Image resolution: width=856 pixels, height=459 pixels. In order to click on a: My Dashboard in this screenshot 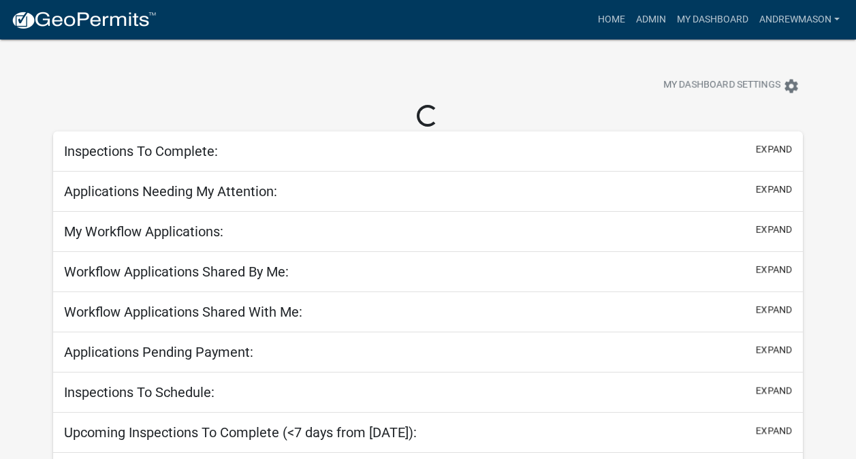, I will do `click(713, 20)`.